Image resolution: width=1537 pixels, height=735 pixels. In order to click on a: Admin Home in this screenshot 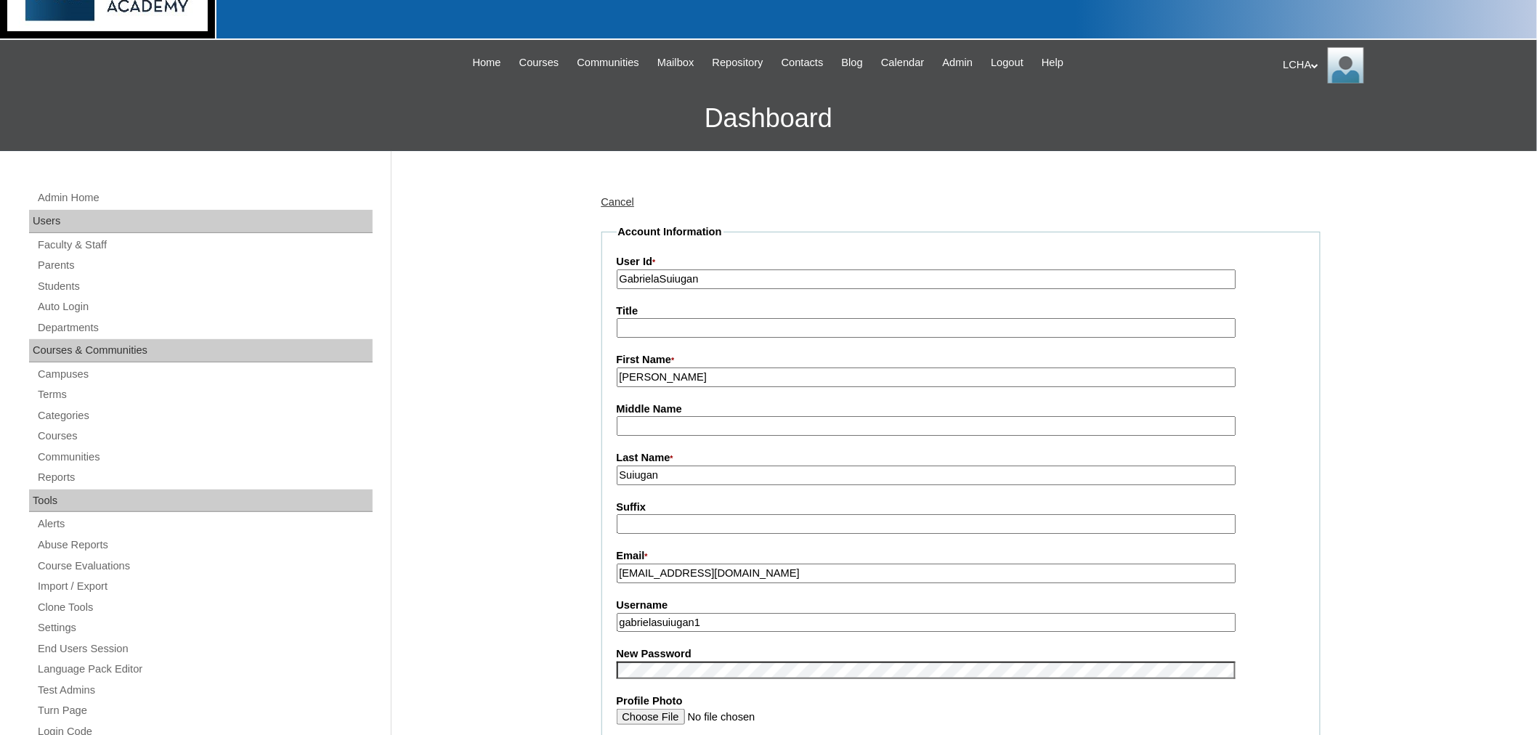, I will do `click(204, 198)`.